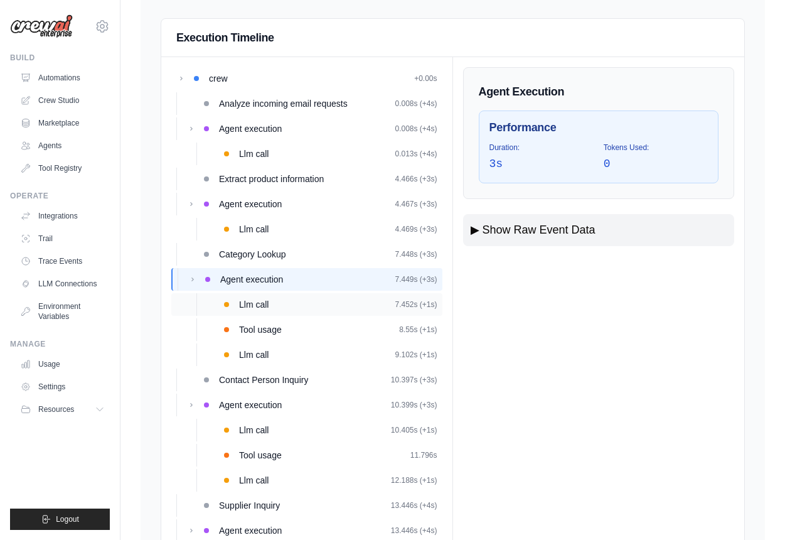 The image size is (785, 540). Describe the element at coordinates (62, 311) in the screenshot. I see `a: Environment Variables` at that location.